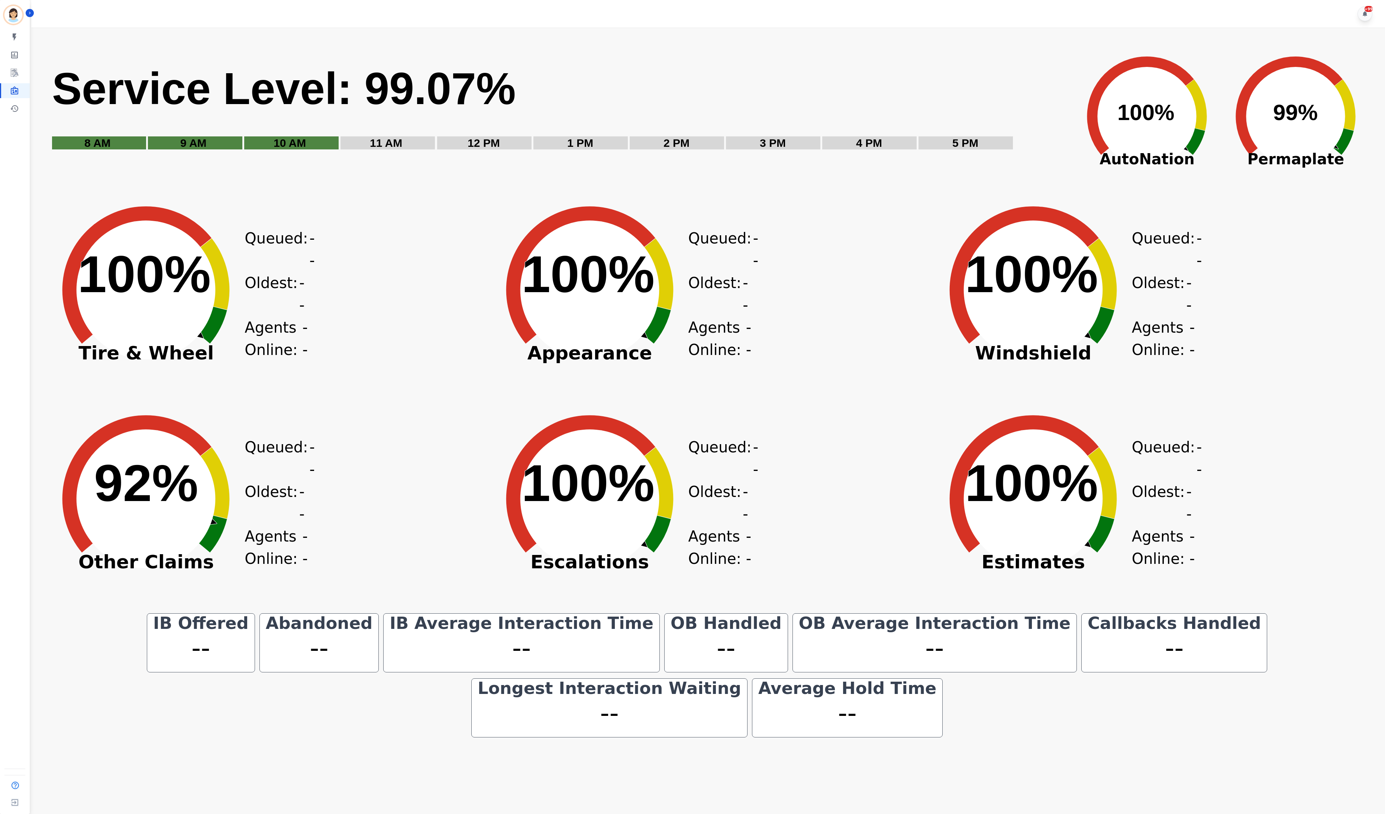 The width and height of the screenshot is (1385, 814). Describe the element at coordinates (1296, 159) in the screenshot. I see `span: Permaplate` at that location.